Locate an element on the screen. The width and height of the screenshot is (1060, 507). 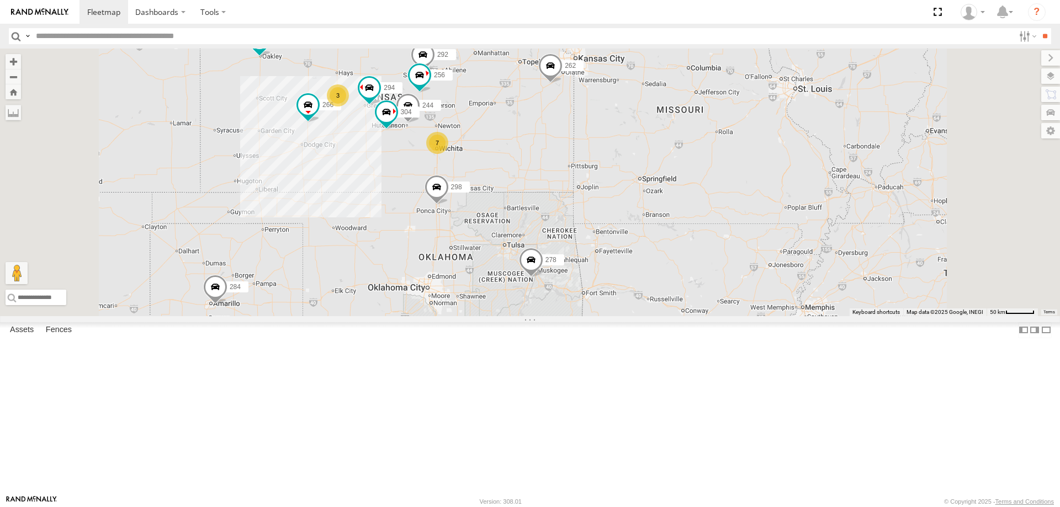
label: Hide Summary Table is located at coordinates (1046, 330).